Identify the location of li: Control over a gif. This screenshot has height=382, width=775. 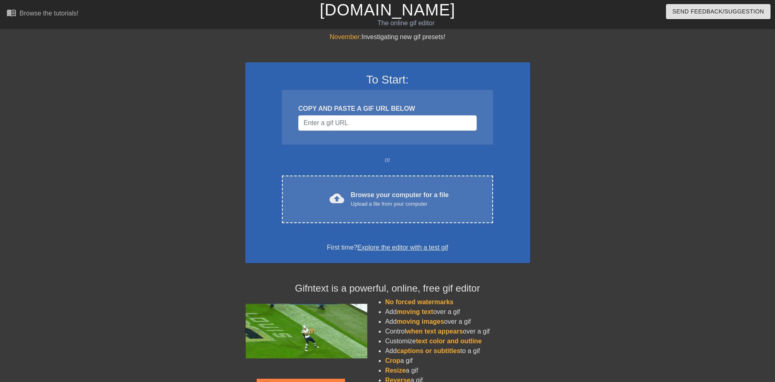
(458, 331).